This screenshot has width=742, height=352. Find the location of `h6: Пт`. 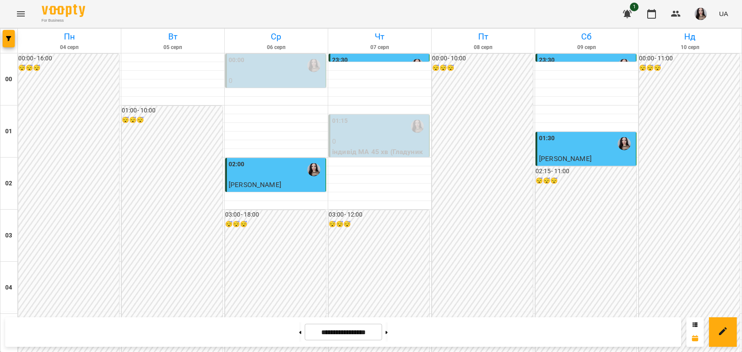

h6: Пт is located at coordinates (483, 36).